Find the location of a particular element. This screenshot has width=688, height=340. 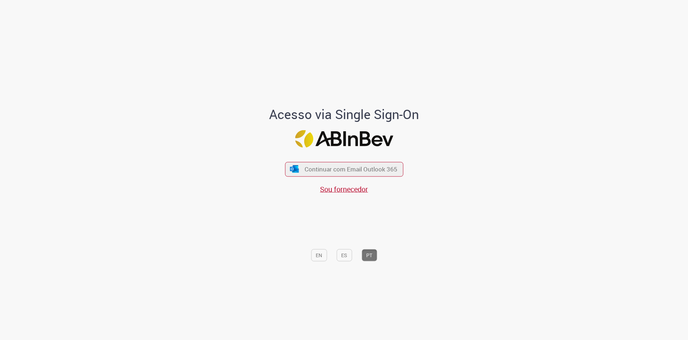

a: Sou fornecedor is located at coordinates (344, 188).